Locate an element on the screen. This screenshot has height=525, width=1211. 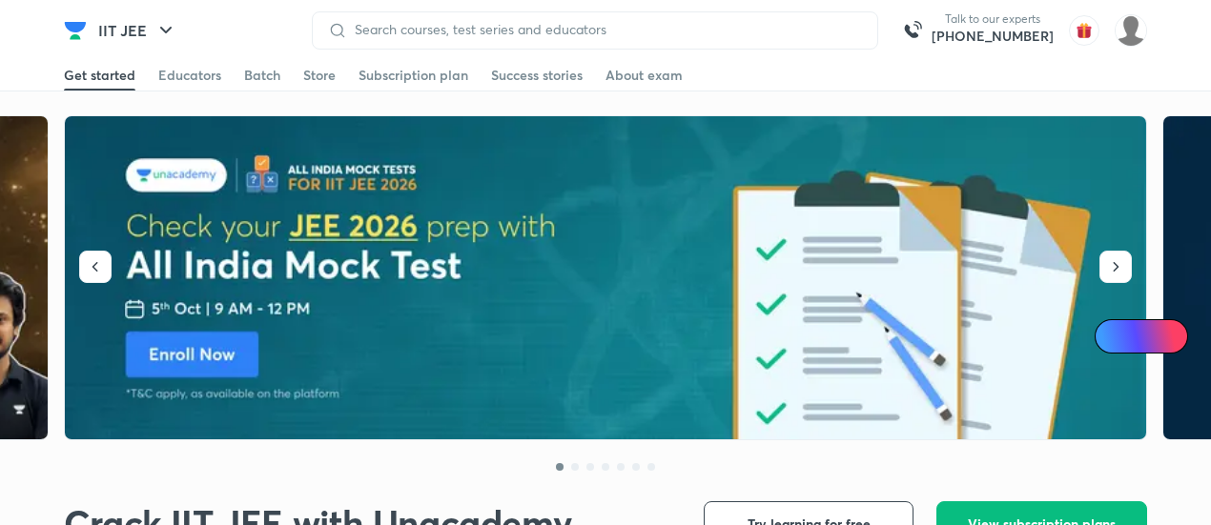
a: Ai Doubts is located at coordinates (1141, 337).